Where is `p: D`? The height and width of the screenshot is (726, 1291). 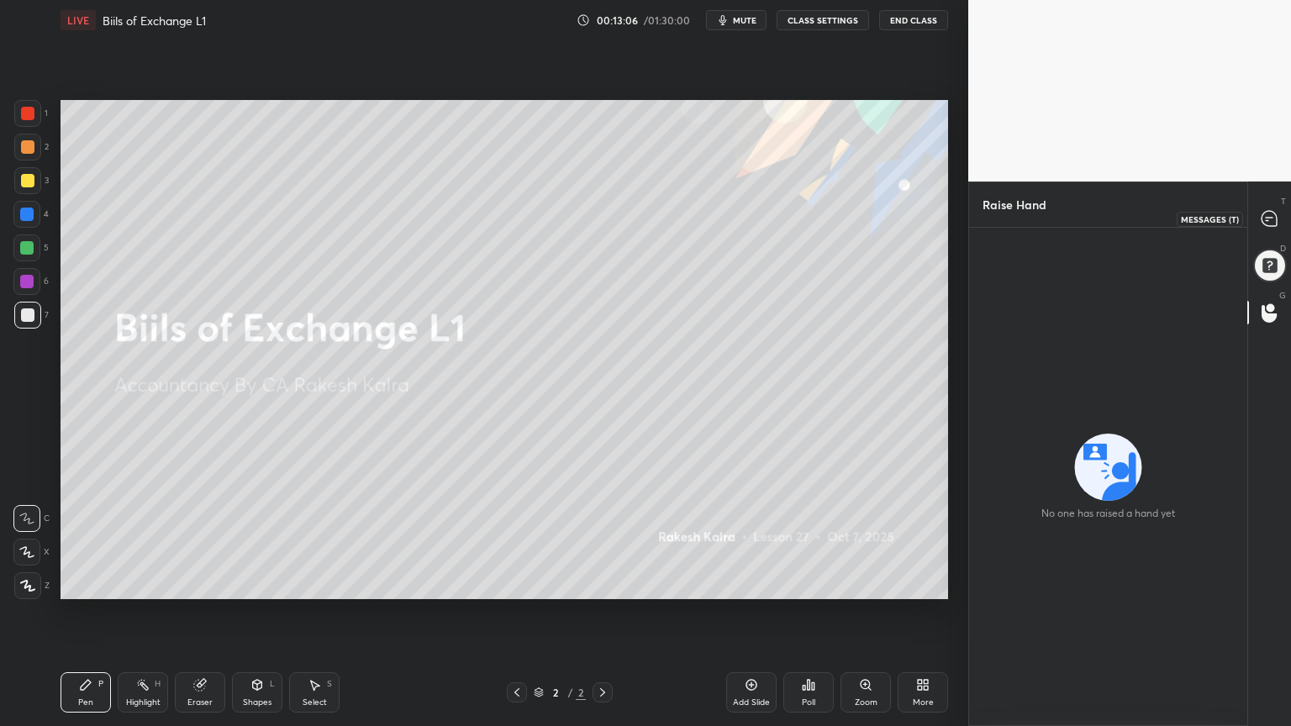
p: D is located at coordinates (1283, 248).